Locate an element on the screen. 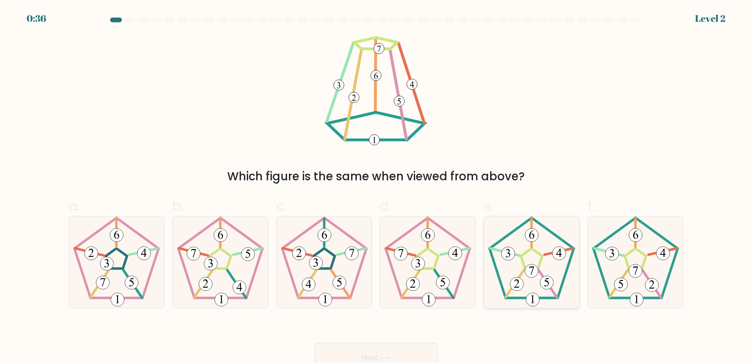  span: e. is located at coordinates (489, 206).